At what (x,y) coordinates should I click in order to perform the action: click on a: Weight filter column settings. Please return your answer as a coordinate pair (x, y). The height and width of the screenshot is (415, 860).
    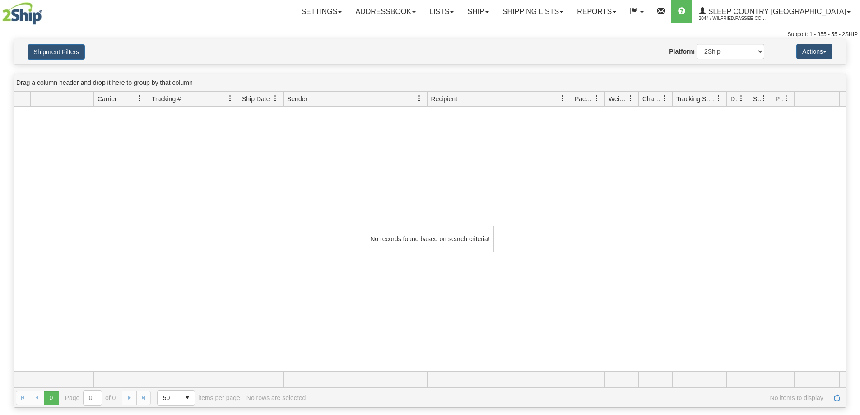
    Looking at the image, I should click on (631, 98).